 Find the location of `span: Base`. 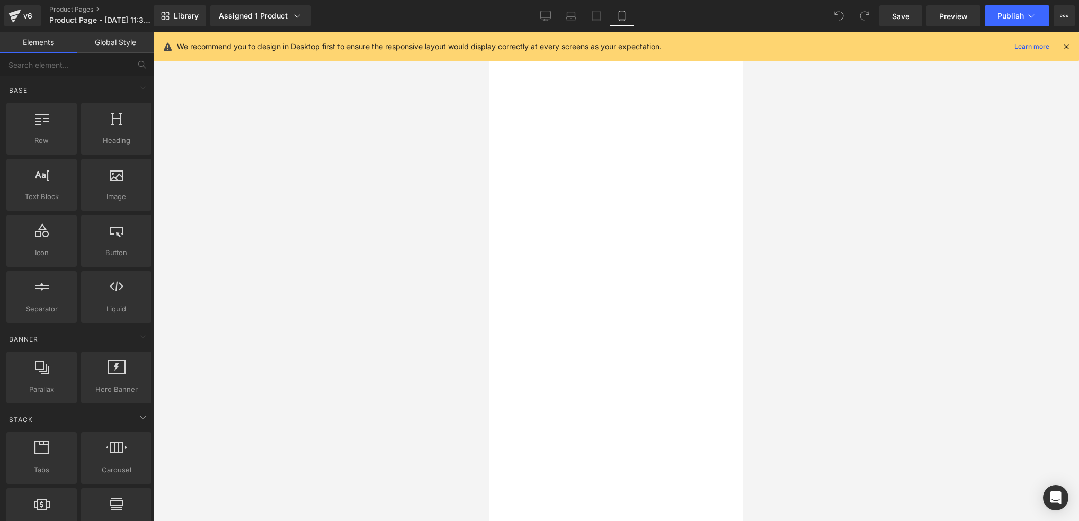

span: Base is located at coordinates (18, 90).